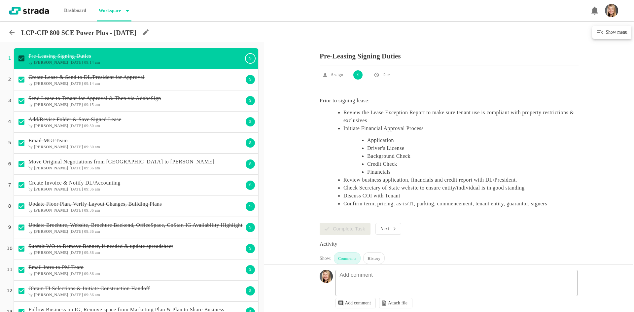 This screenshot has width=634, height=312. I want to click on p: Due, so click(386, 75).